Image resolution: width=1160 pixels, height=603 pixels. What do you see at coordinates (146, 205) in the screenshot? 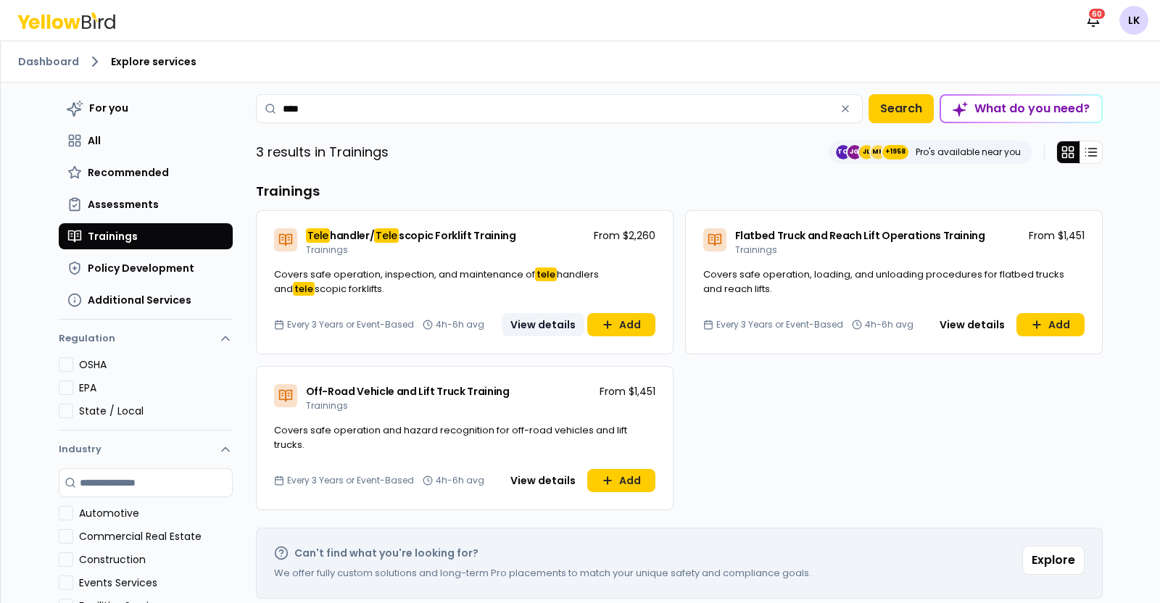
I see `button: Assessments` at bounding box center [146, 205].